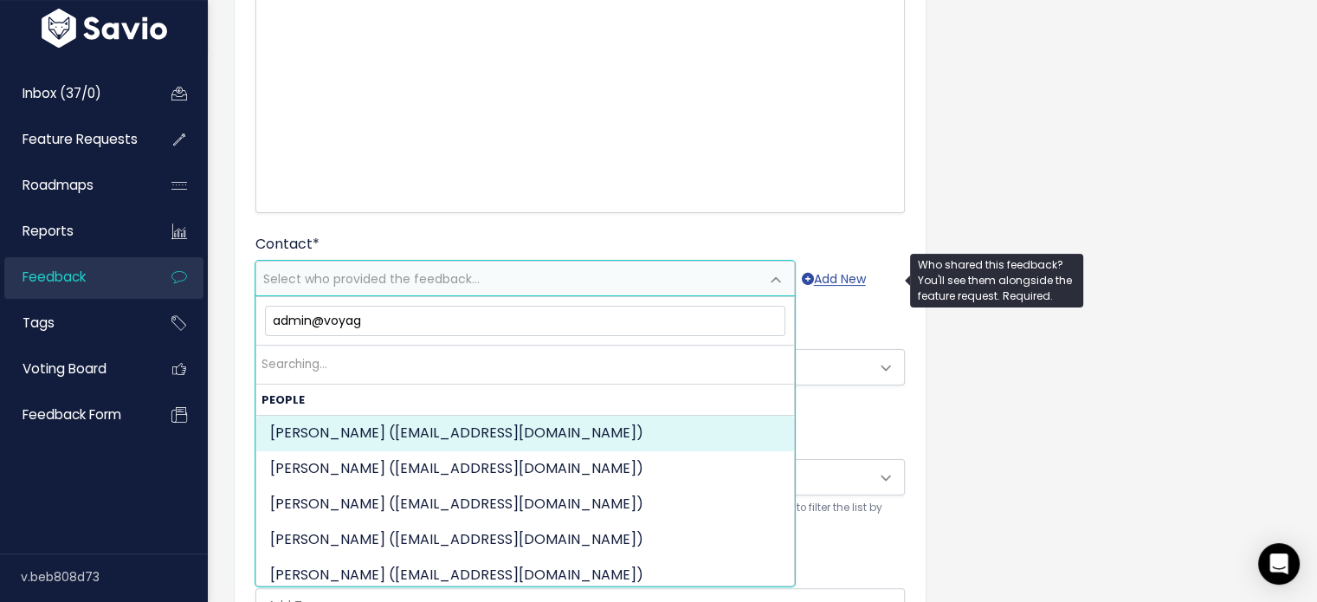 The width and height of the screenshot is (1317, 602). I want to click on span: Inbox (37/0), so click(61, 93).